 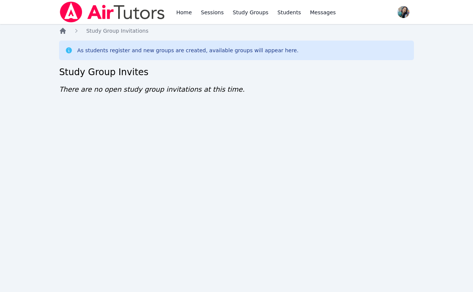 What do you see at coordinates (236, 72) in the screenshot?
I see `h2: Study Group Invites` at bounding box center [236, 72].